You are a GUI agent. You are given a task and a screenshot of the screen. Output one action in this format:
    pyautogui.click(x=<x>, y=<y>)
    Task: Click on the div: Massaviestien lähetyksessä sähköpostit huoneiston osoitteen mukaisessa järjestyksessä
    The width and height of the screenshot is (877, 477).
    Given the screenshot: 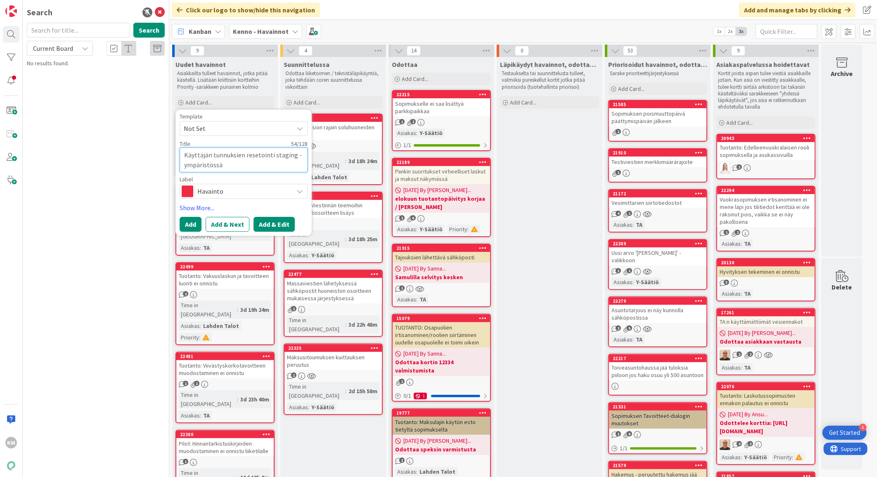 What is the action you would take?
    pyautogui.click(x=333, y=291)
    